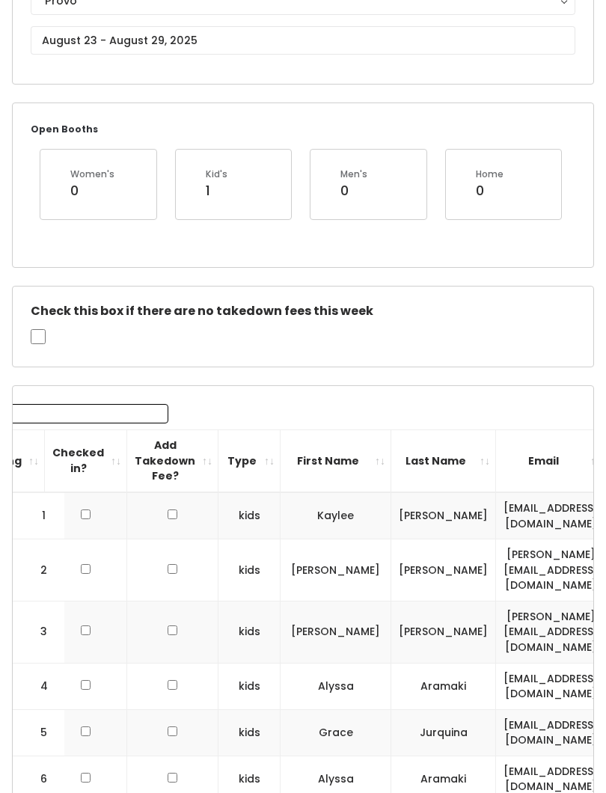  Describe the element at coordinates (336, 733) in the screenshot. I see `td: Grace` at that location.